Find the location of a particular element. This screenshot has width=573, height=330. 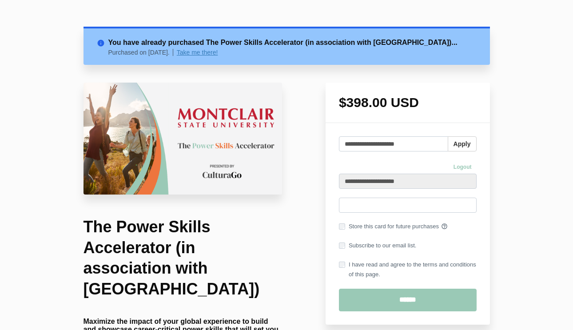

input: Store this card for future purchases is located at coordinates (342, 226).